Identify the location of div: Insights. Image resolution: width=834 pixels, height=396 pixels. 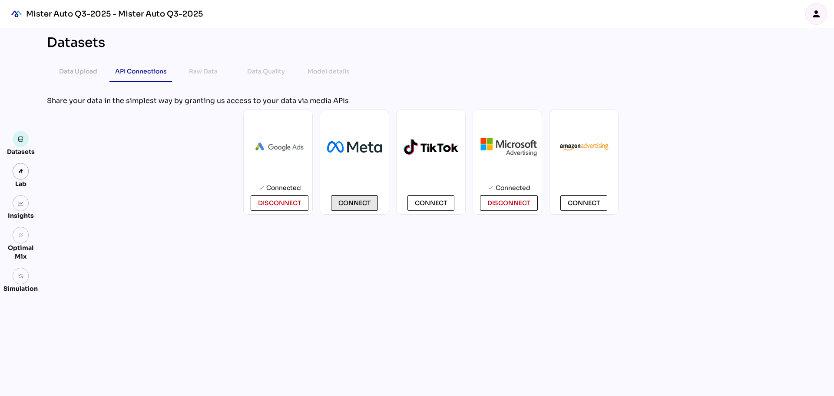
(21, 215).